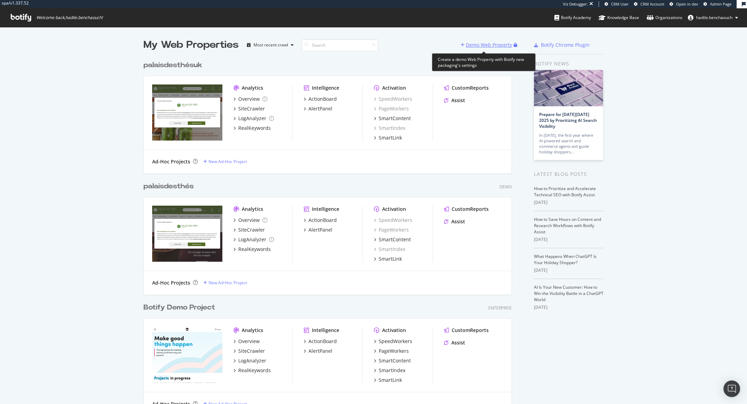  I want to click on a: Admin Page, so click(717, 4).